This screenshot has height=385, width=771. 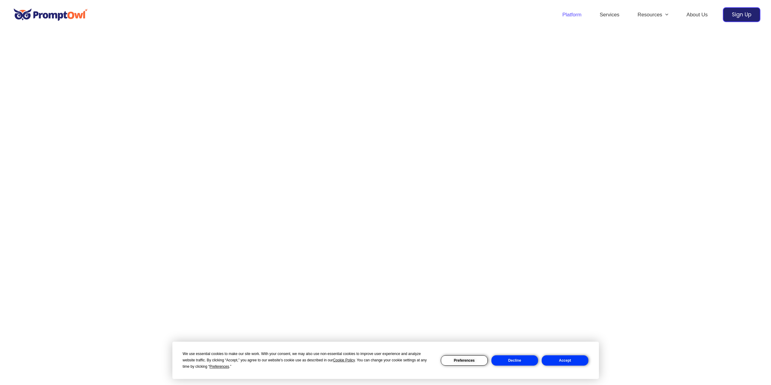 What do you see at coordinates (565, 360) in the screenshot?
I see `button: Accept` at bounding box center [565, 360].